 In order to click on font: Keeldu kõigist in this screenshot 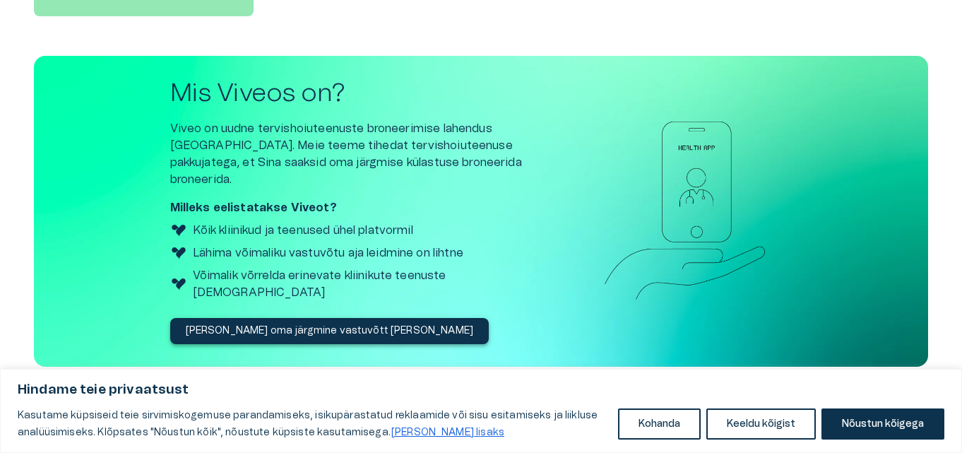, I will do `click(761, 424)`.